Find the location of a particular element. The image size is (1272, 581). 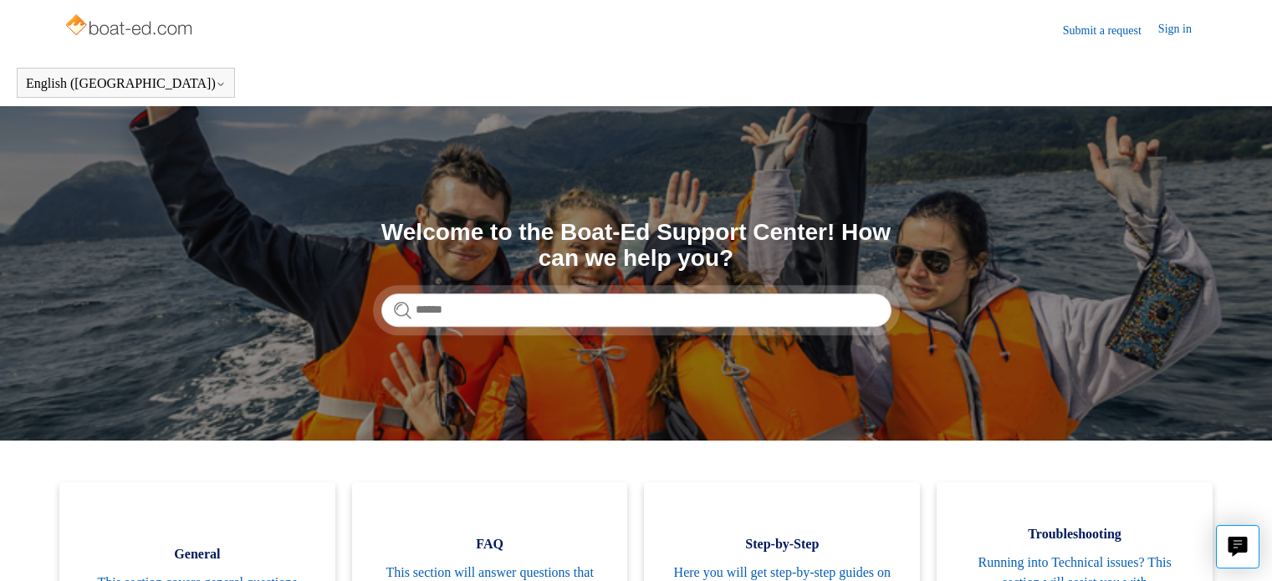

span: General is located at coordinates (197, 555).